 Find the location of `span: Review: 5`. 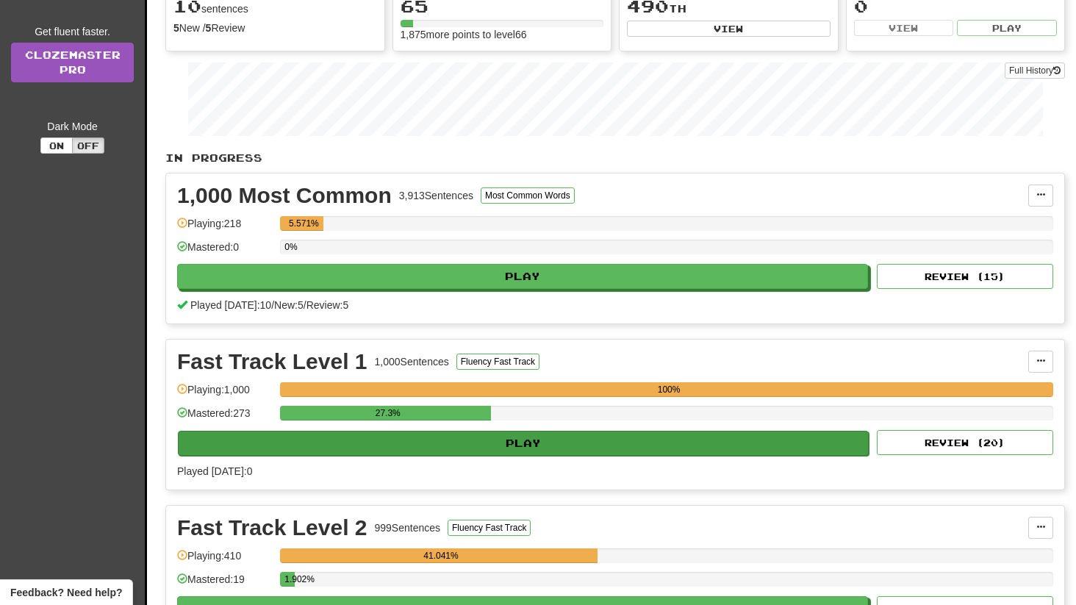

span: Review: 5 is located at coordinates (328, 305).